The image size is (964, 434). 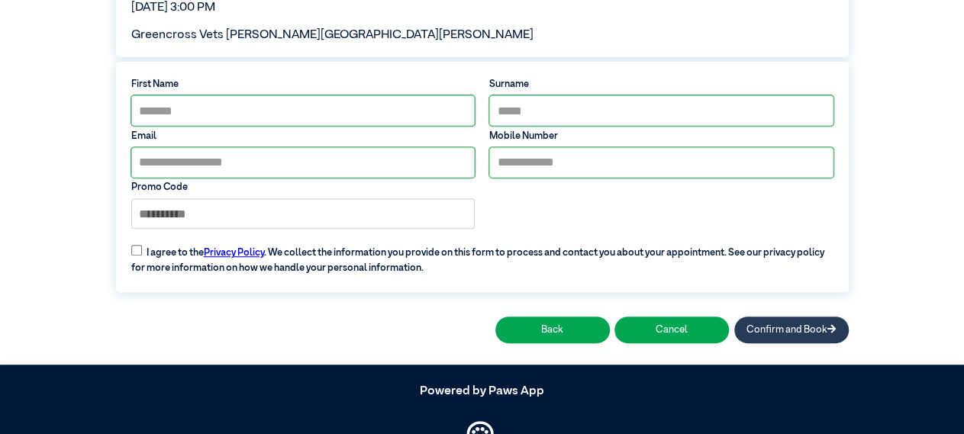 What do you see at coordinates (303, 136) in the screenshot?
I see `label: Email` at bounding box center [303, 136].